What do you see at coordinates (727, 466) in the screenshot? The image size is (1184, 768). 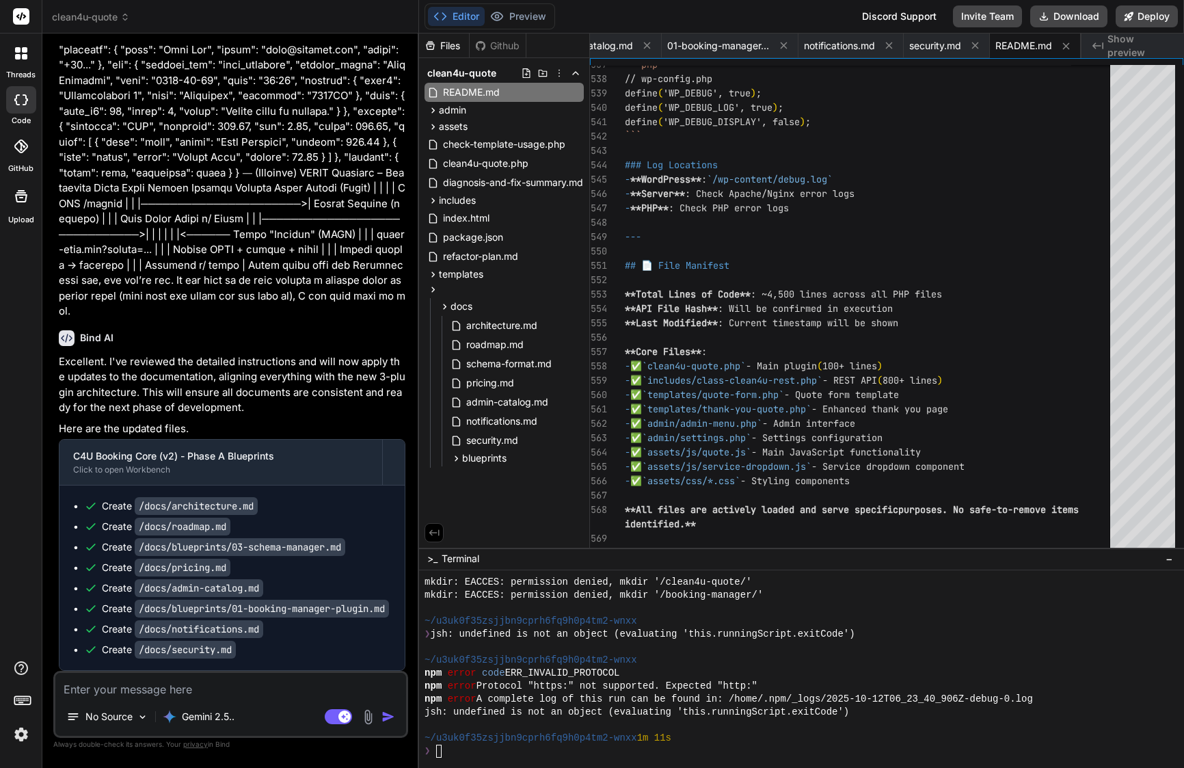 I see `span: `assets/js/service-dropdown.js`` at bounding box center [727, 466].